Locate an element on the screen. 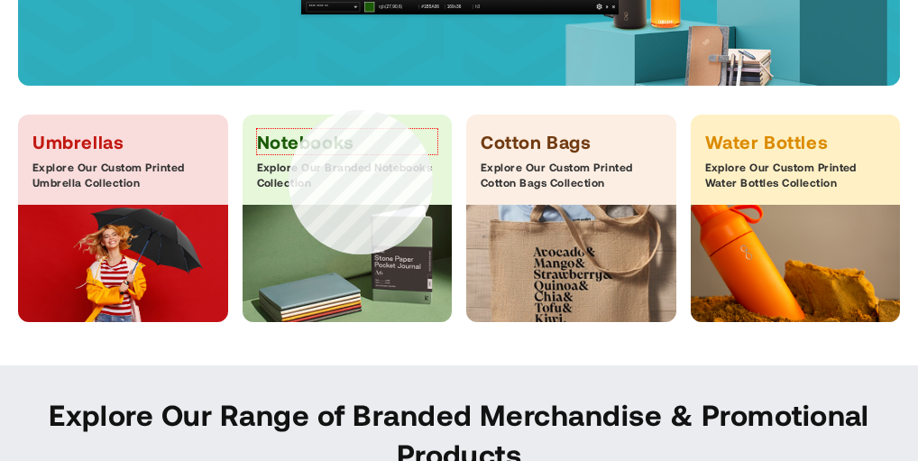  div: Close and Stop Picking is located at coordinates (613, 6).